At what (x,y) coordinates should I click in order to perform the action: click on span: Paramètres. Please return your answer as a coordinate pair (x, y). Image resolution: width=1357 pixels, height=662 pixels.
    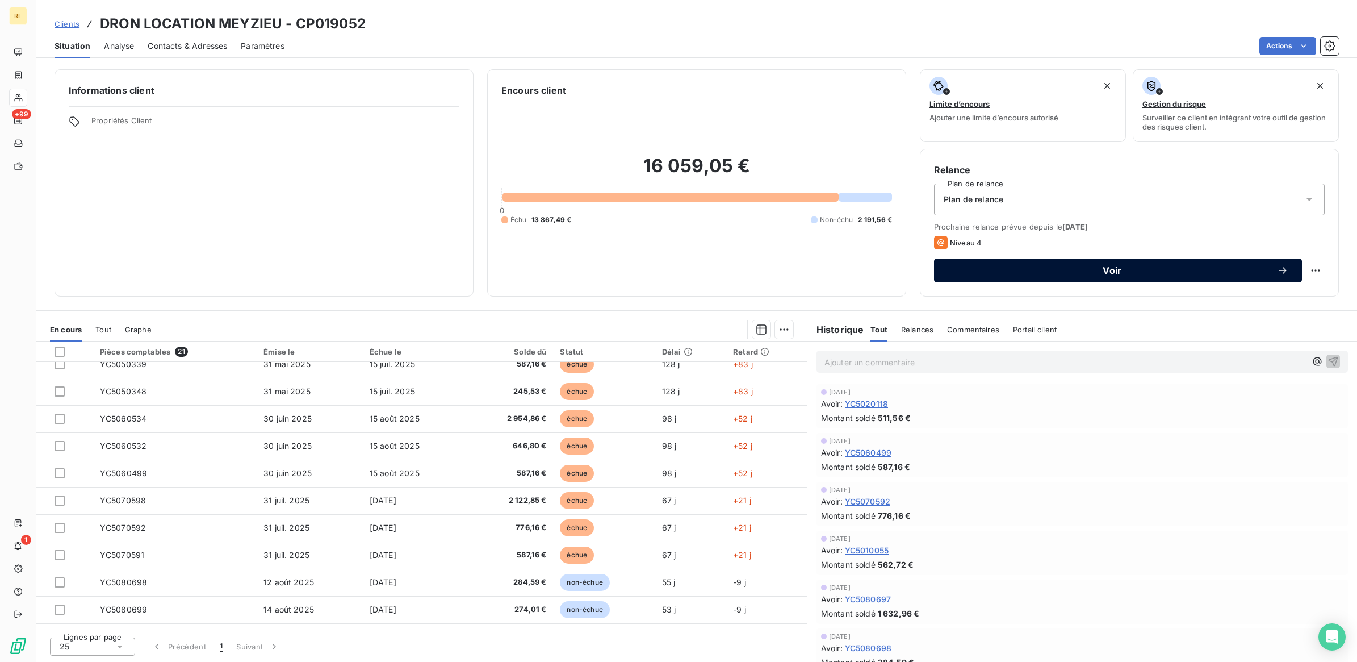
    Looking at the image, I should click on (262, 46).